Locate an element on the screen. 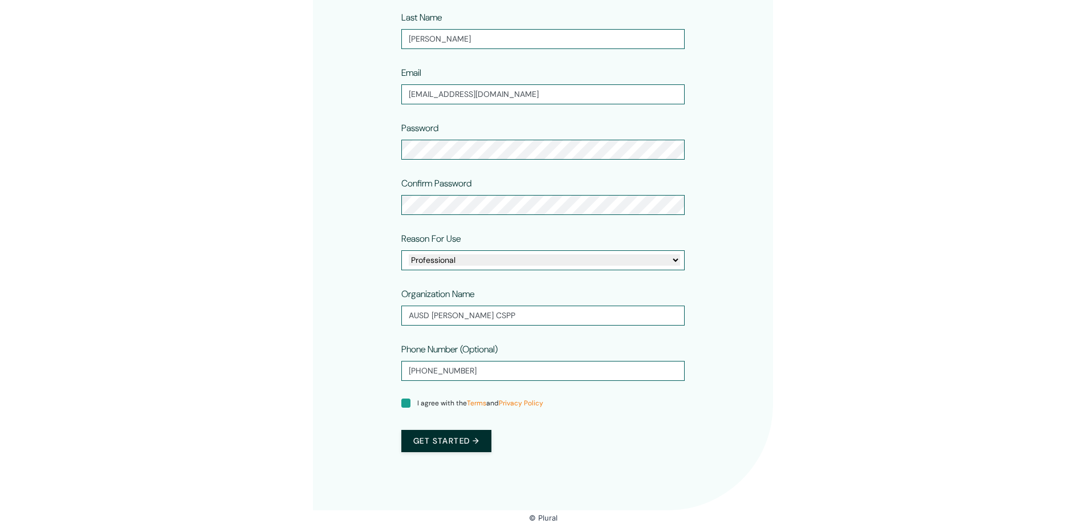 The height and width of the screenshot is (524, 1086). label: Email is located at coordinates (411, 73).